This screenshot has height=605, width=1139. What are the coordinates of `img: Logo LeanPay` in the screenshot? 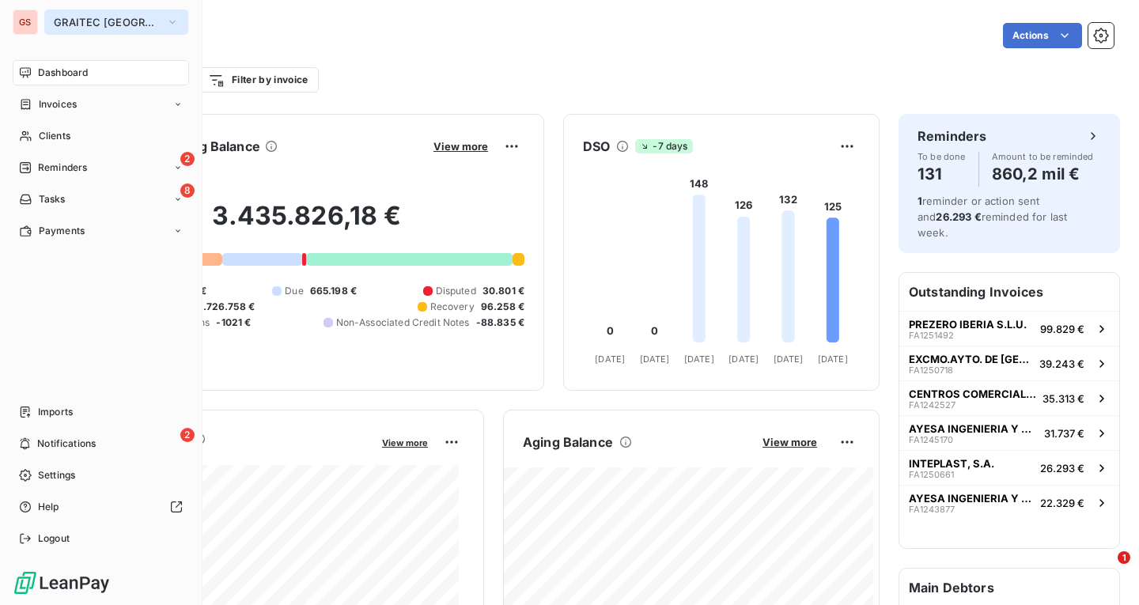 It's located at (62, 583).